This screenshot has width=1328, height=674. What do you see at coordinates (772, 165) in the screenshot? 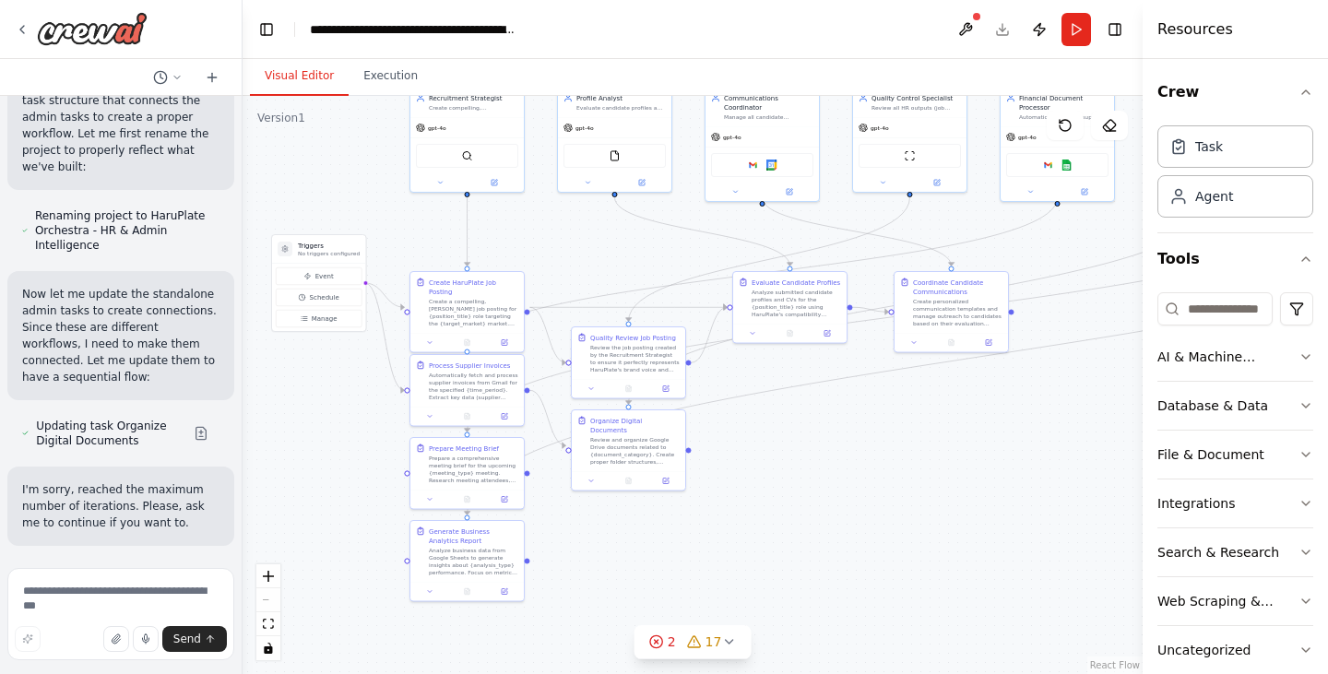
I see `img: Google calendar` at bounding box center [772, 165].